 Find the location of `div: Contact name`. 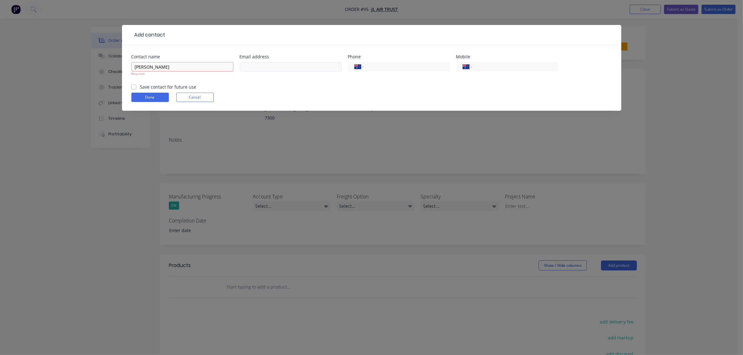

div: Contact name is located at coordinates (182, 57).